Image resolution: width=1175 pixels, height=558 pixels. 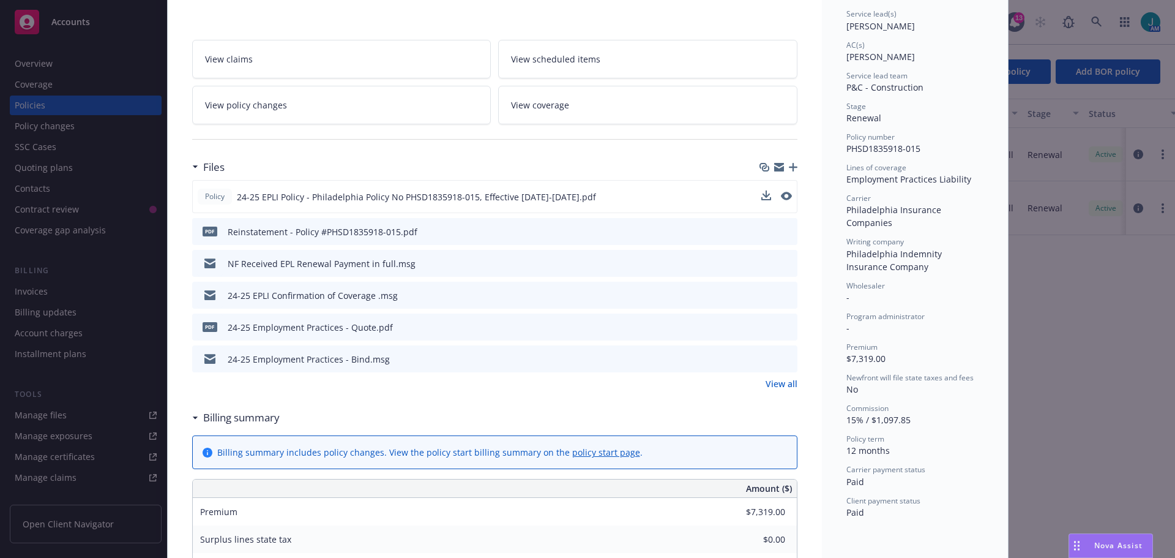 I want to click on a: View claims, so click(x=342, y=59).